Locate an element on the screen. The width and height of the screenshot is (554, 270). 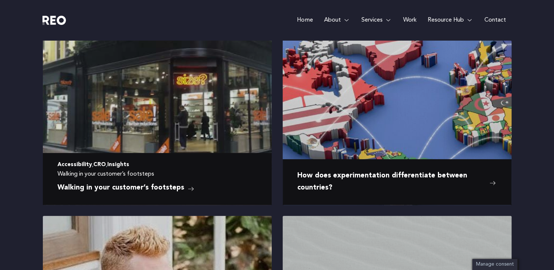
span: Manage consent is located at coordinates (494, 264).